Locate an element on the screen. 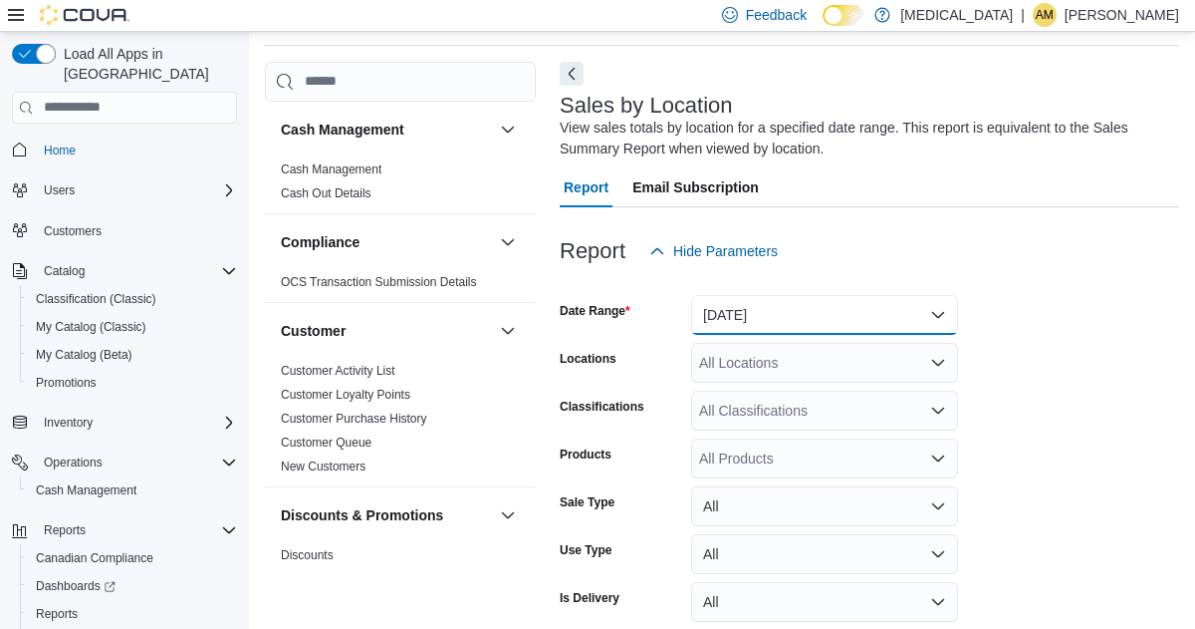  span: Discounts is located at coordinates (307, 555).